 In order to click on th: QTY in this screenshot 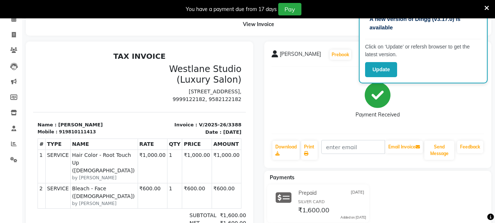, I will do `click(141, 96)`.